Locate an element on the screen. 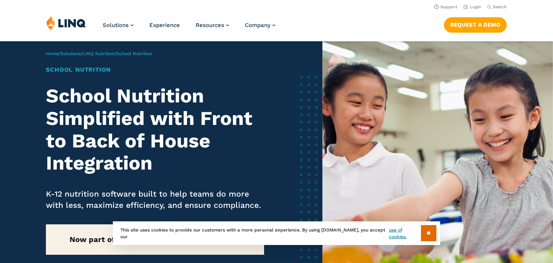 The height and width of the screenshot is (263, 553). nav: Primary Navigation is located at coordinates (189, 28).